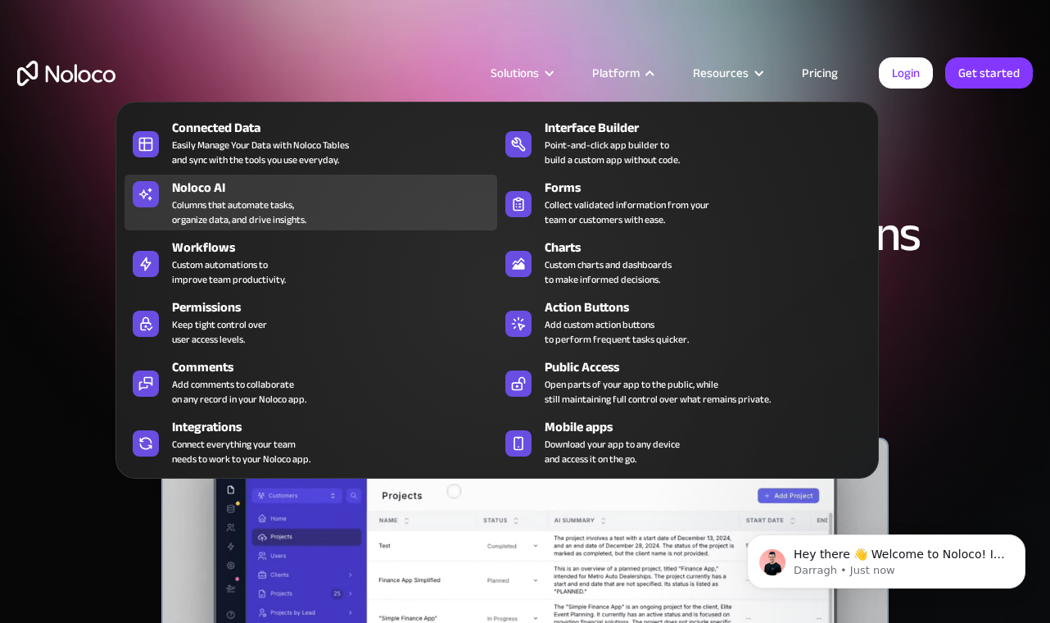 The width and height of the screenshot is (1050, 623). I want to click on div: Interface Builder, so click(711, 128).